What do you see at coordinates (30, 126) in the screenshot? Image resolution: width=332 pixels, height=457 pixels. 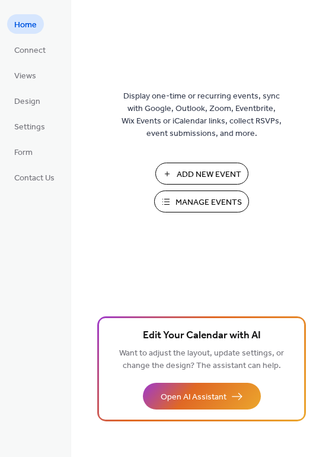 I see `a: Settings` at bounding box center [30, 126].